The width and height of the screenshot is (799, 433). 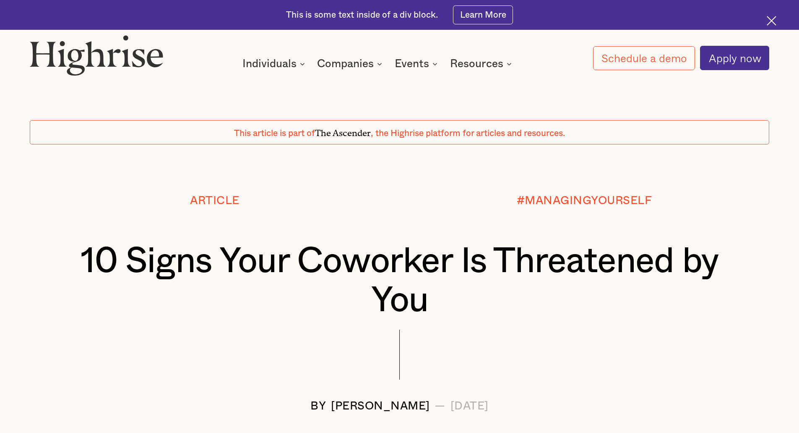 I want to click on img: Highrise logo, so click(x=96, y=55).